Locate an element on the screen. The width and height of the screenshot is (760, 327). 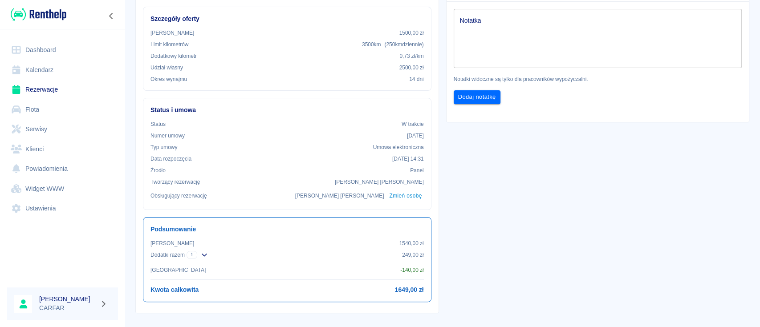
p: Status is located at coordinates (158, 124).